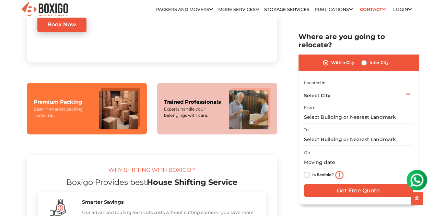 The image size is (434, 216). I want to click on label: To, so click(306, 130).